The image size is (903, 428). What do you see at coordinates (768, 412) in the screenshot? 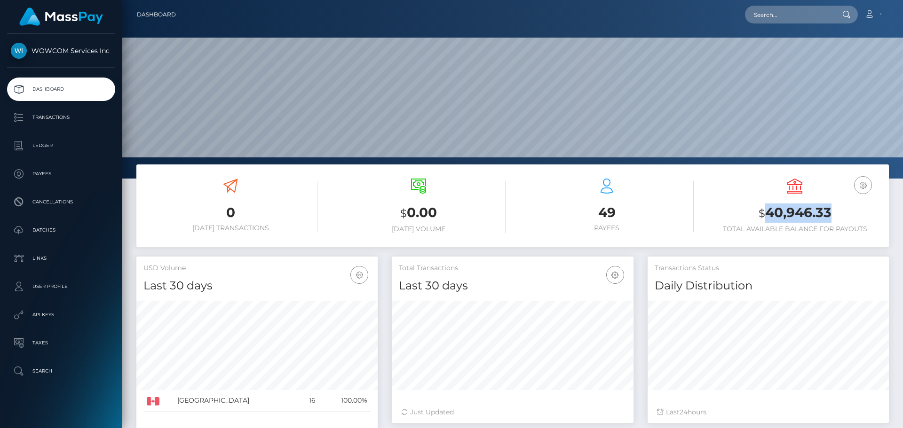
I see `div: Last hours` at bounding box center [768, 412].